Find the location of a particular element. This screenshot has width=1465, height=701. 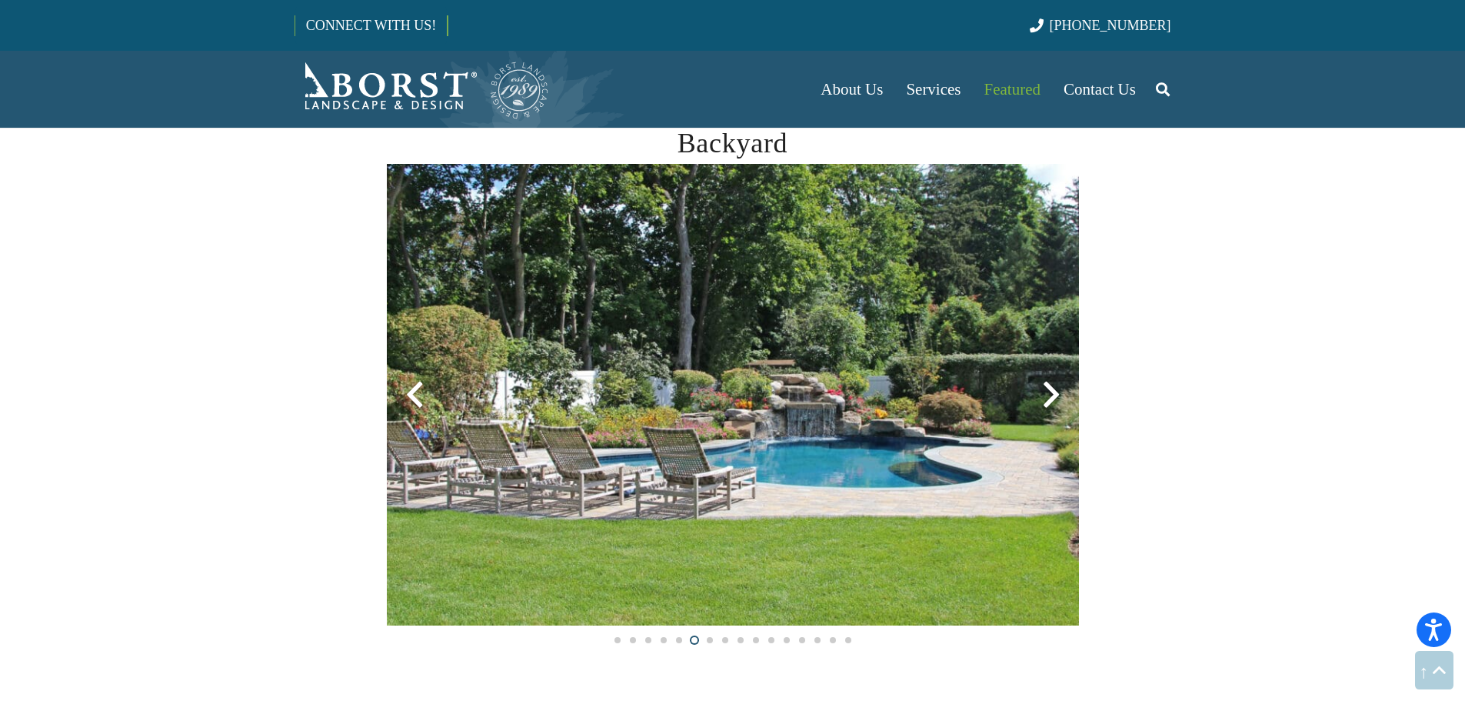

a: About Us is located at coordinates (851, 89).